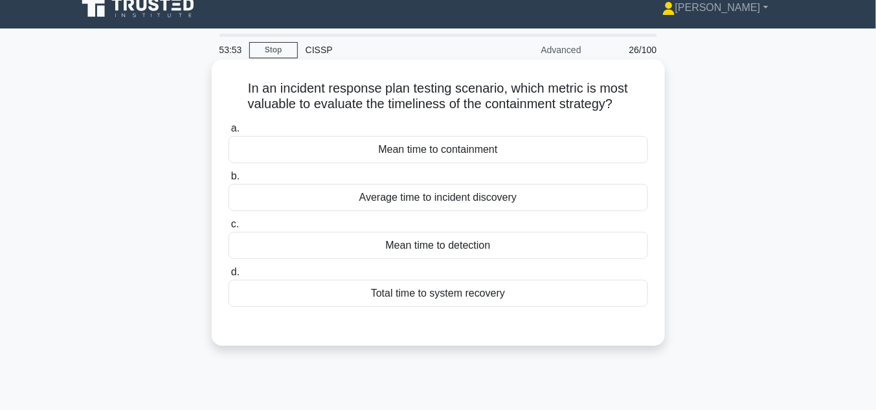 This screenshot has width=876, height=410. Describe the element at coordinates (386, 50) in the screenshot. I see `div: CISSP` at that location.